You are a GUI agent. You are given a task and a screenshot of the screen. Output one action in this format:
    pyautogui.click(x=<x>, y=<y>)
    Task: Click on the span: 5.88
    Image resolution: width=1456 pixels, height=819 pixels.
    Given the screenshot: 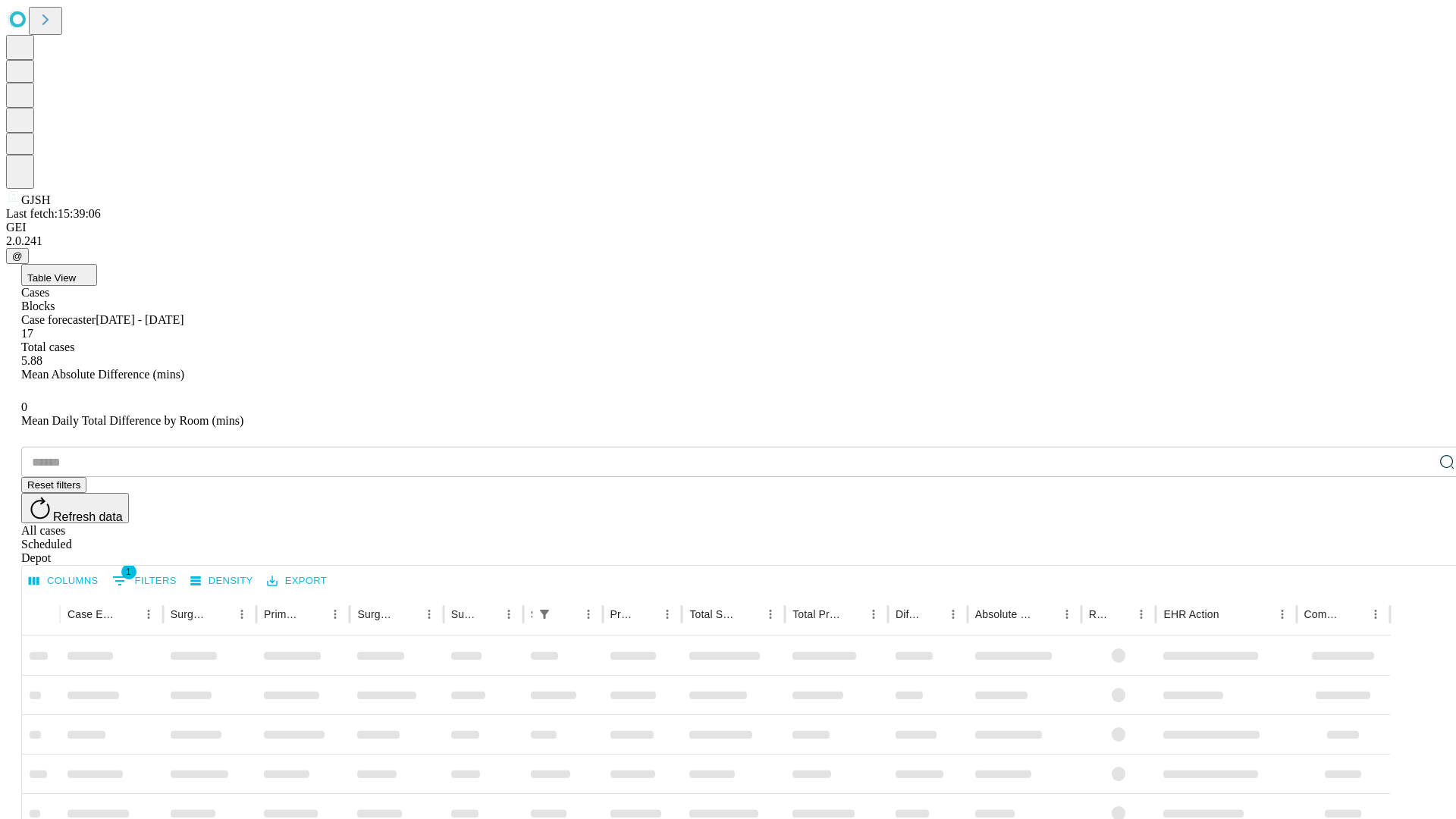 What is the action you would take?
    pyautogui.click(x=32, y=360)
    